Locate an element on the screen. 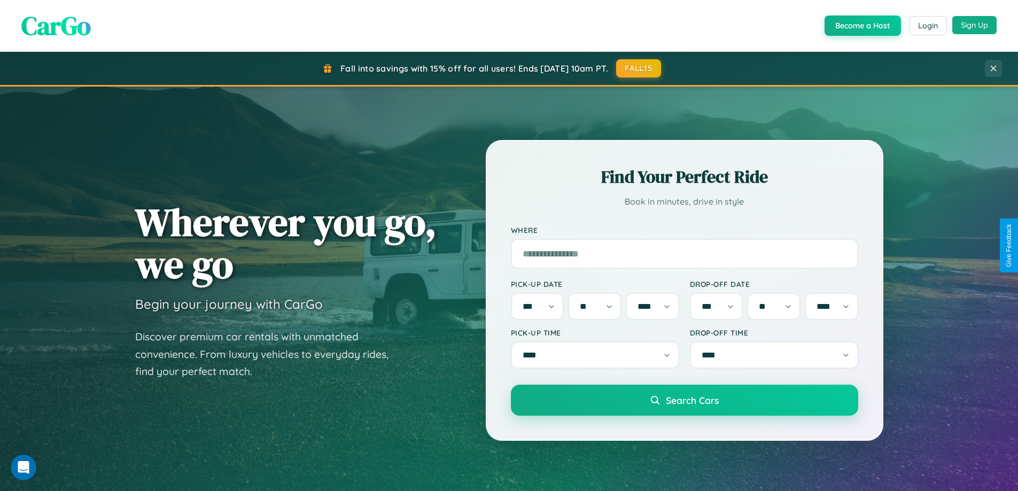 This screenshot has height=491, width=1018. button: Become a Host is located at coordinates (863, 26).